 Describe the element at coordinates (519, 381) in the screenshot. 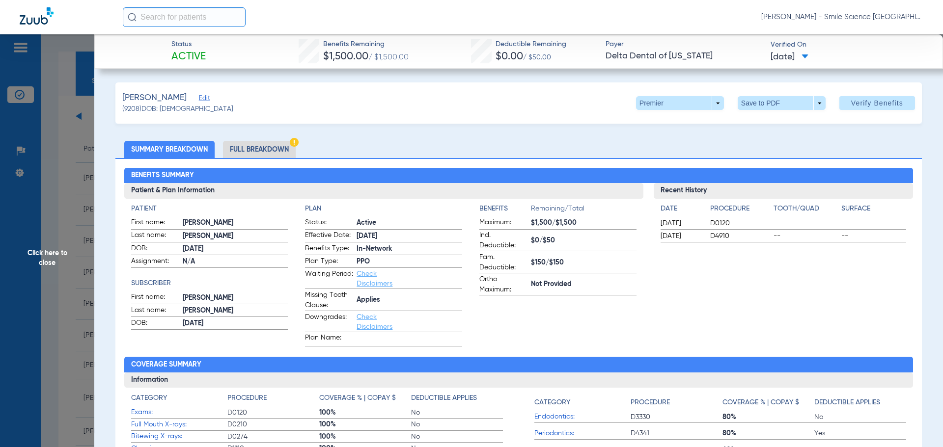

I see `h3: Information` at that location.